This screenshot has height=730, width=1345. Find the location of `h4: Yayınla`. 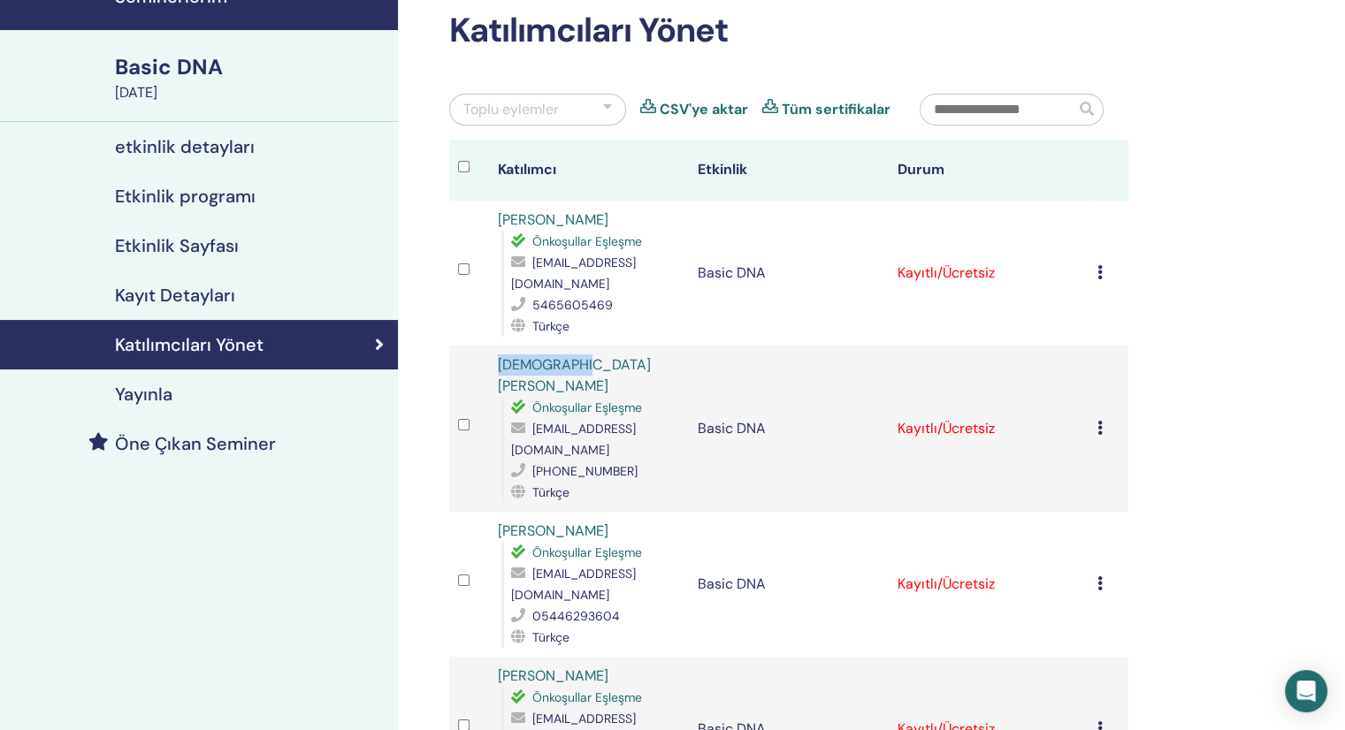

h4: Yayınla is located at coordinates (143, 394).